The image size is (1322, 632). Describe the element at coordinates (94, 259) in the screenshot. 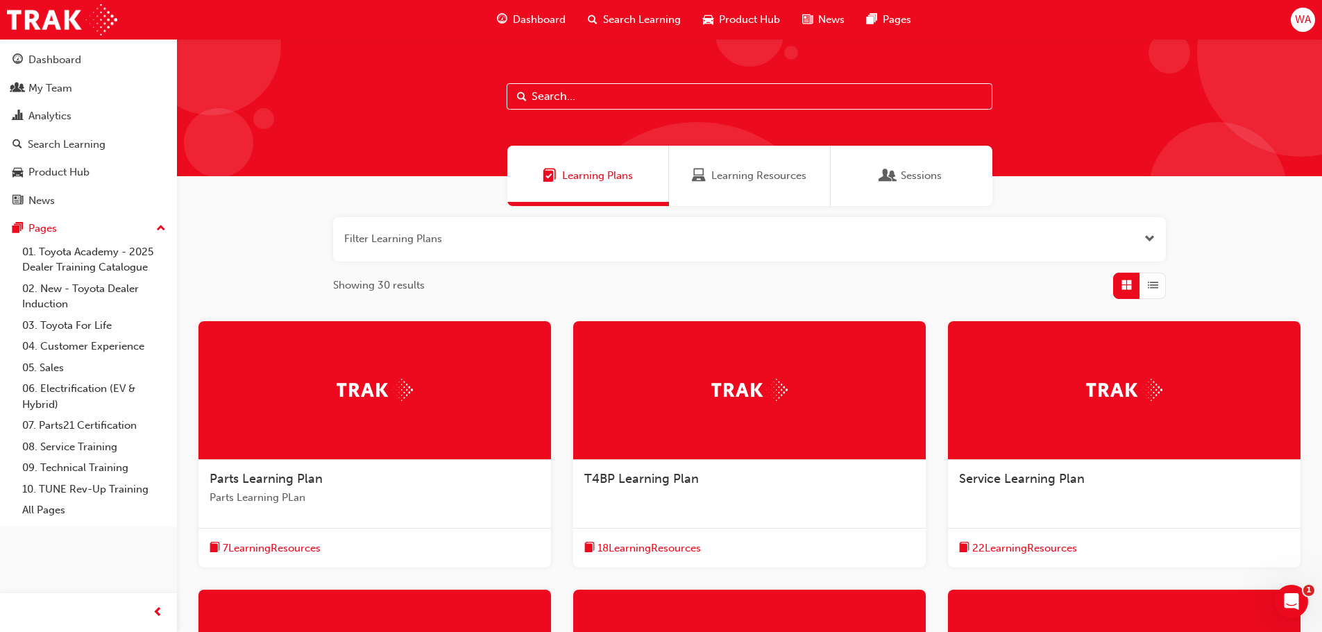

I see `a: 01. Toyota Academy - 2025 Dealer Training Catalogue` at that location.